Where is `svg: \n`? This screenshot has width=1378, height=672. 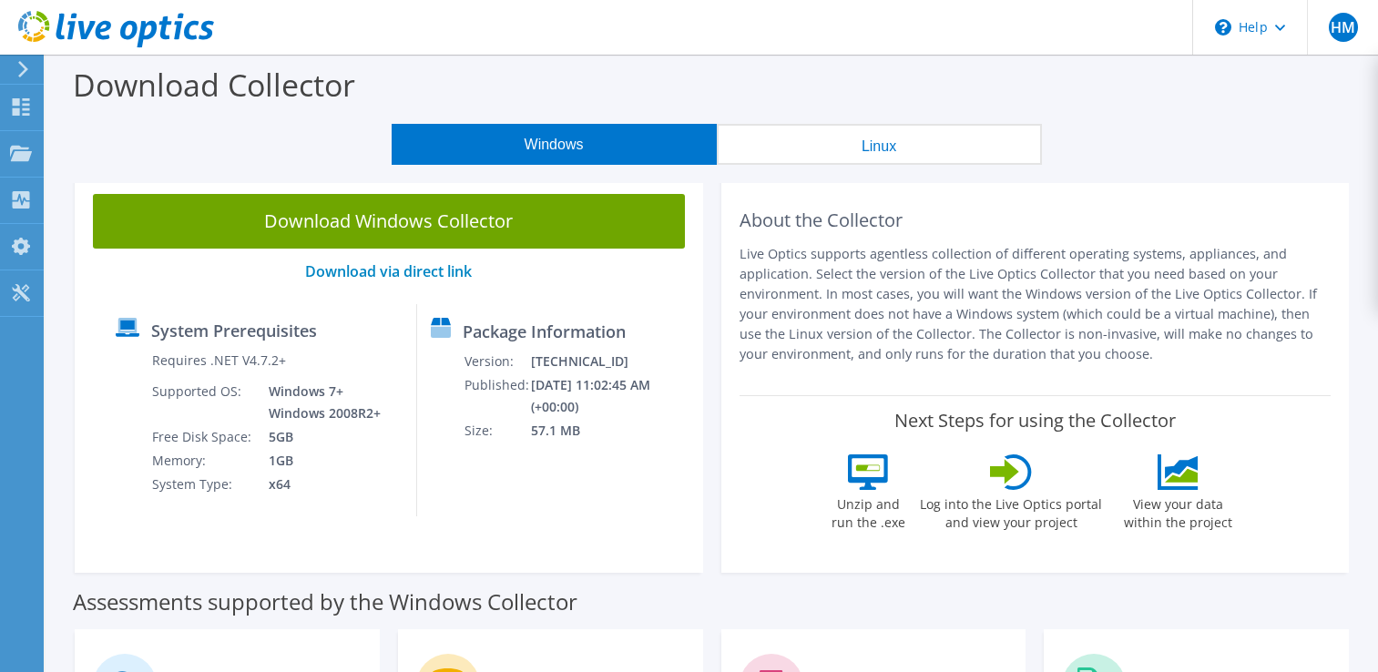
svg: \n is located at coordinates (1223, 27).